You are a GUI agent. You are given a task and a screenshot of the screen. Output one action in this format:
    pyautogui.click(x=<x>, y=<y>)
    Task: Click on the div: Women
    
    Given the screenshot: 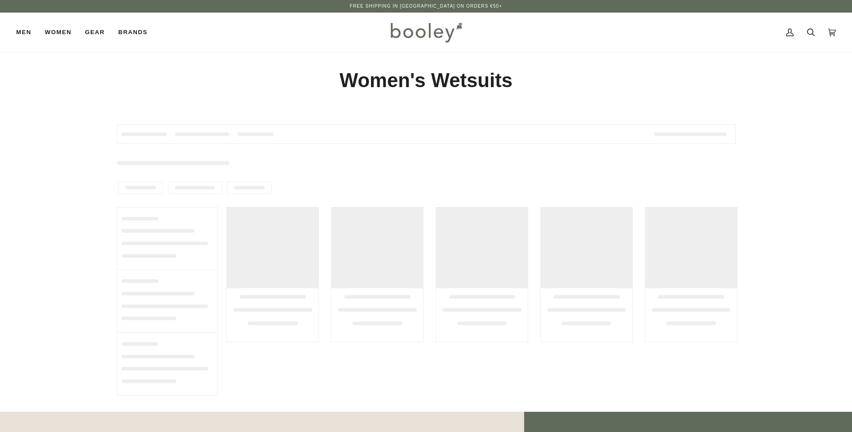 What is the action you would take?
    pyautogui.click(x=58, y=32)
    